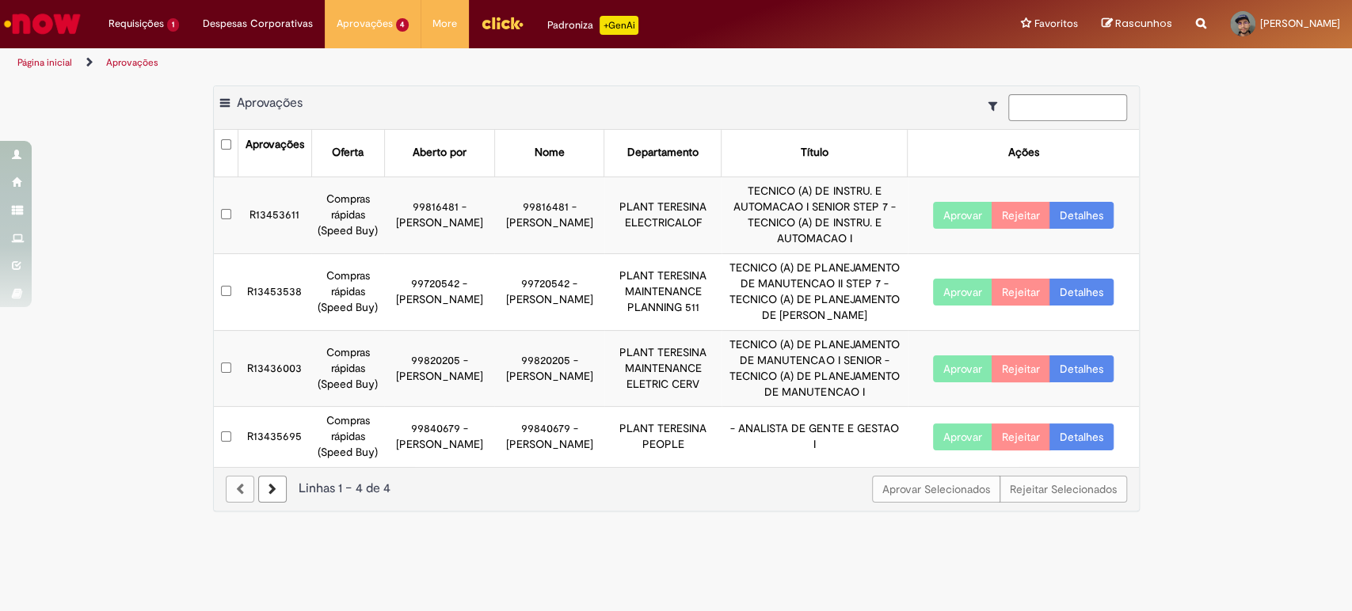 This screenshot has width=1352, height=611. Describe the element at coordinates (402, 25) in the screenshot. I see `span: 4` at that location.